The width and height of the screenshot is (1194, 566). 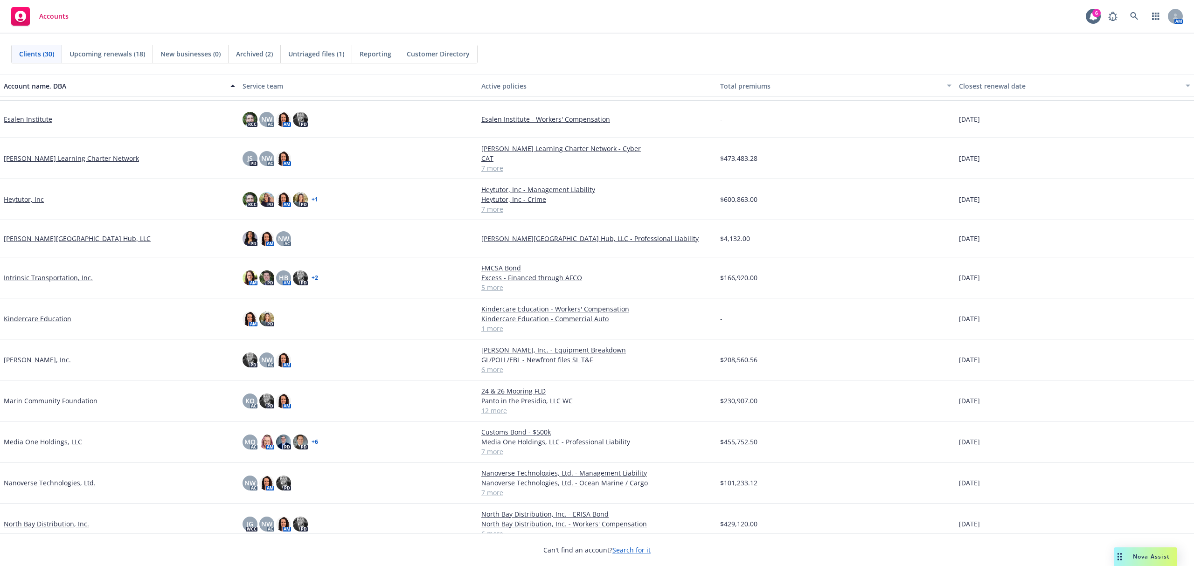 What do you see at coordinates (1146, 557) in the screenshot?
I see `button: Nova Assist` at bounding box center [1146, 557].